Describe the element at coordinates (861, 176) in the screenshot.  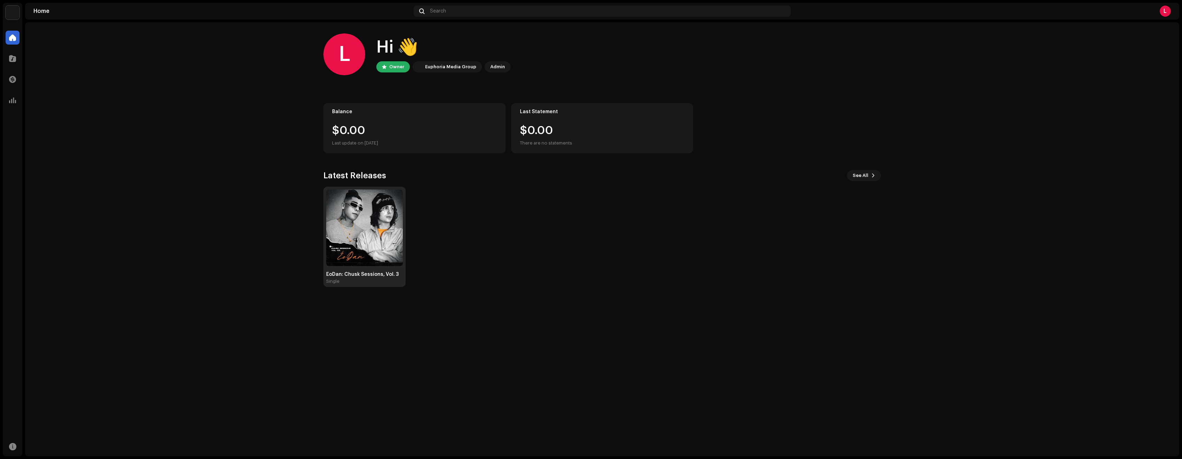
I see `span: See All` at that location.